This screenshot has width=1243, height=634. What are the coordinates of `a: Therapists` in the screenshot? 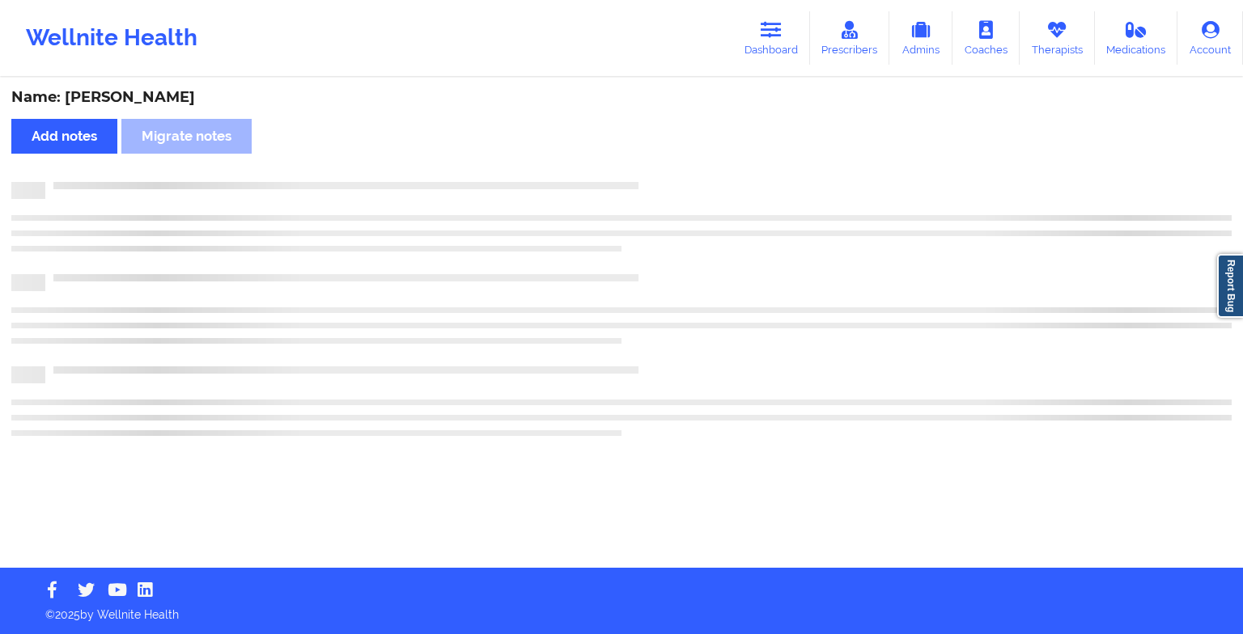 It's located at (1057, 38).